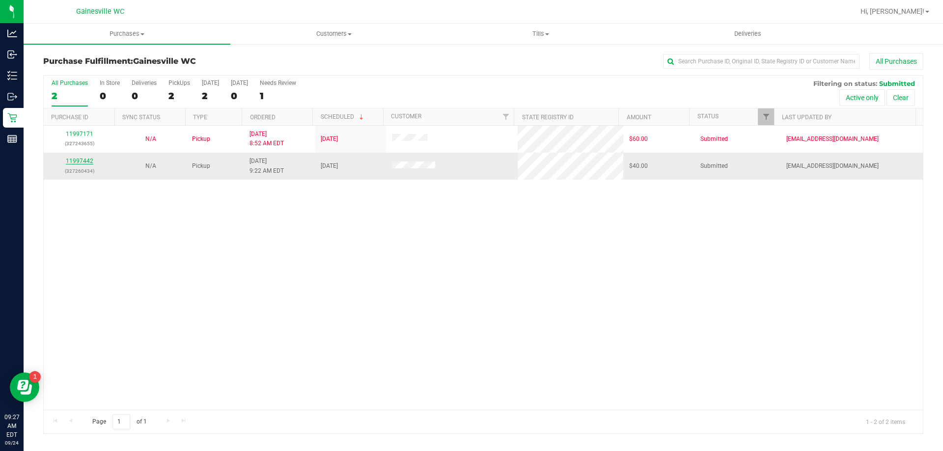  Describe the element at coordinates (406, 116) in the screenshot. I see `a: Customer` at that location.